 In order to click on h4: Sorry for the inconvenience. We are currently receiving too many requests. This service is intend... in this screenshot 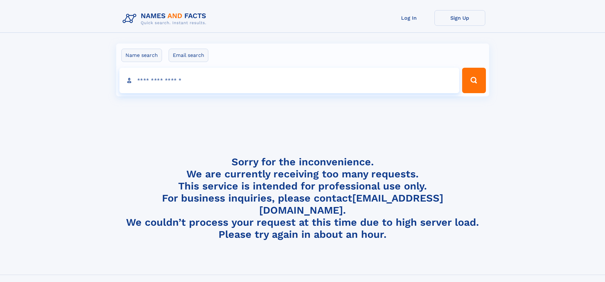, I will do `click(303, 198)`.